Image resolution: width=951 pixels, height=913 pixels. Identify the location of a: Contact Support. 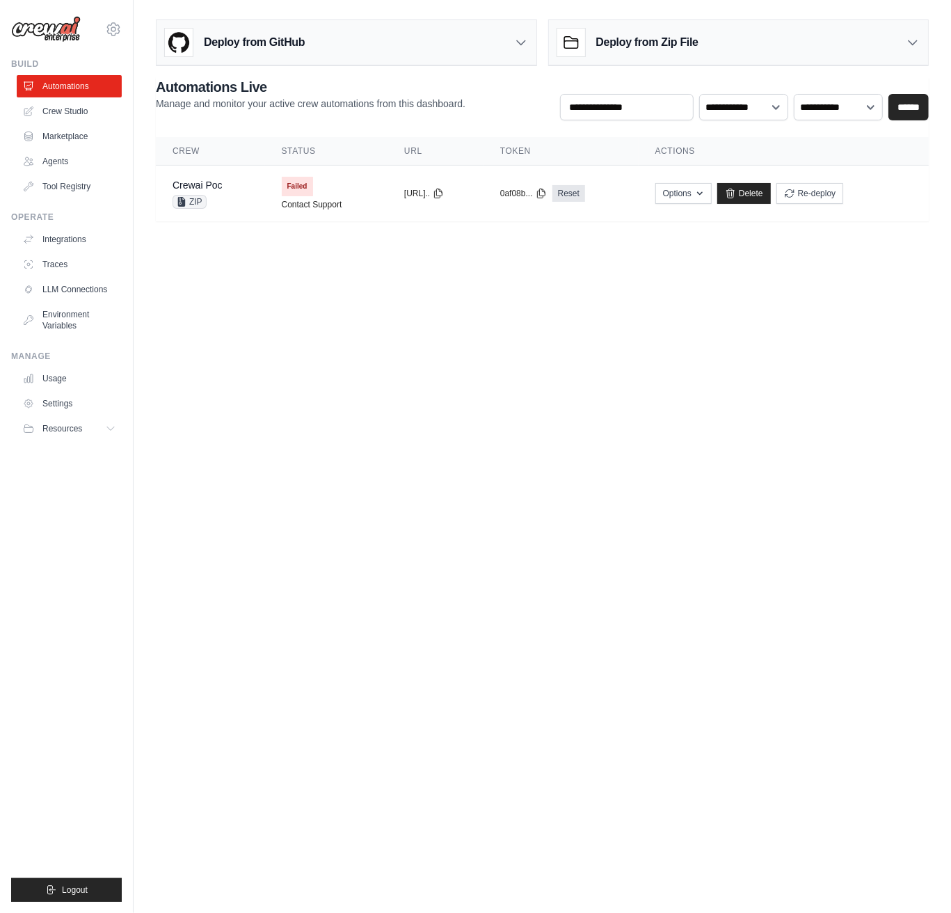
(312, 204).